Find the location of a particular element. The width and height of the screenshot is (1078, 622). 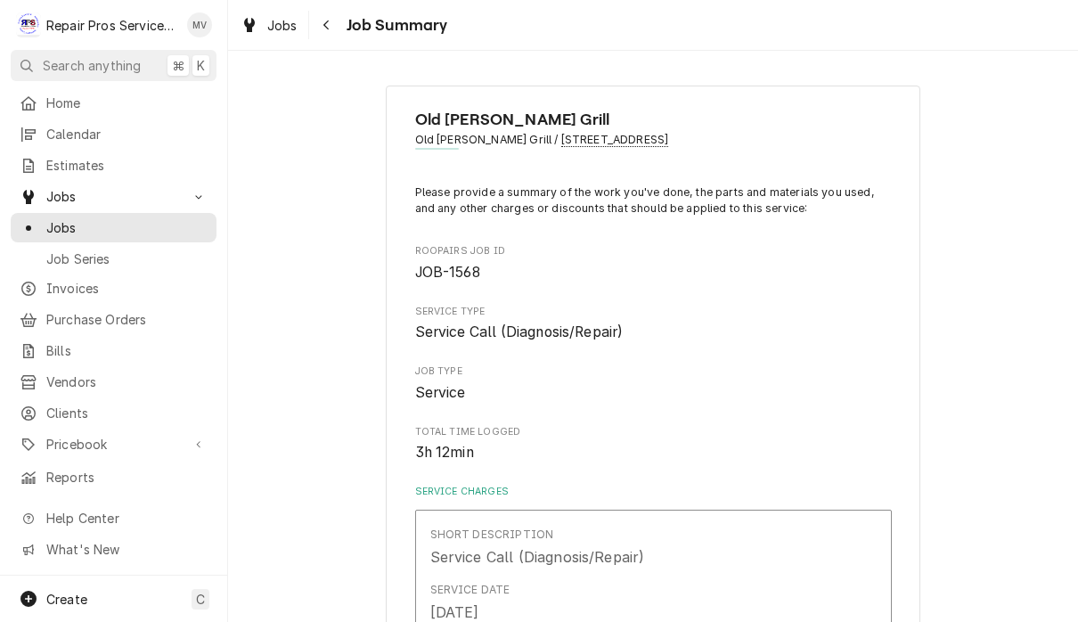

span: Job Summary is located at coordinates (395, 25).